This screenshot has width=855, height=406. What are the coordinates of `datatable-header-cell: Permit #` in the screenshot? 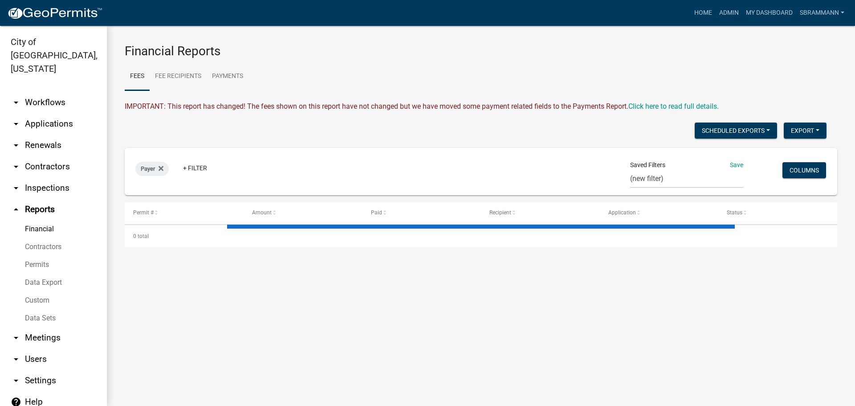 It's located at (184, 213).